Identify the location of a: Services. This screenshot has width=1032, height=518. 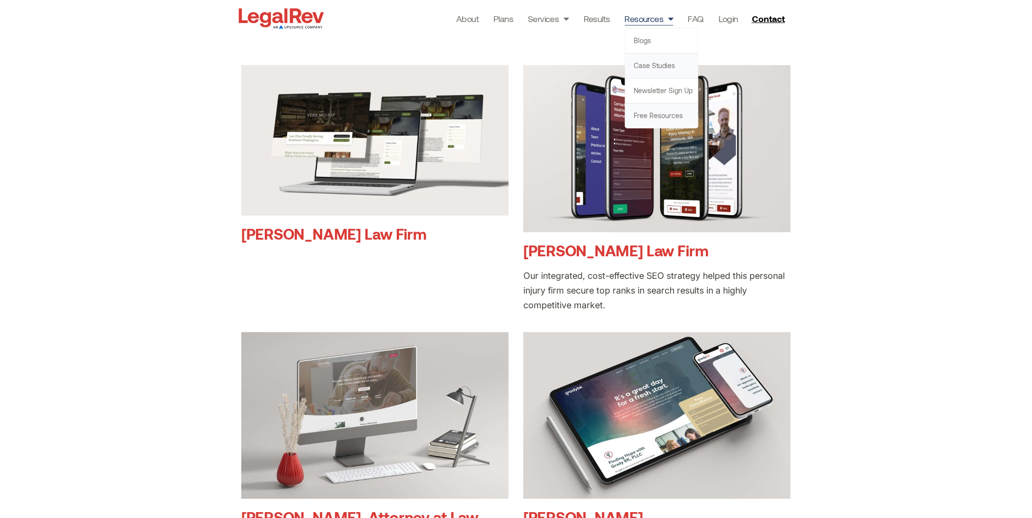
(548, 19).